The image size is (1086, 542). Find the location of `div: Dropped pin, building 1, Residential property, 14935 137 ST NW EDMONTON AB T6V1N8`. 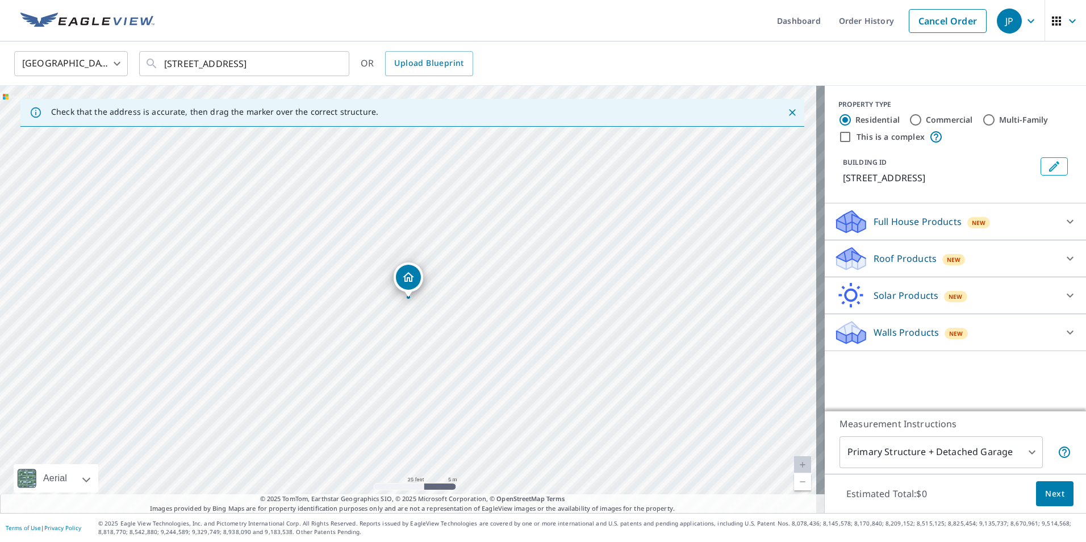

div: Dropped pin, building 1, Residential property, 14935 137 ST NW EDMONTON AB T6V1N8 is located at coordinates (408, 280).